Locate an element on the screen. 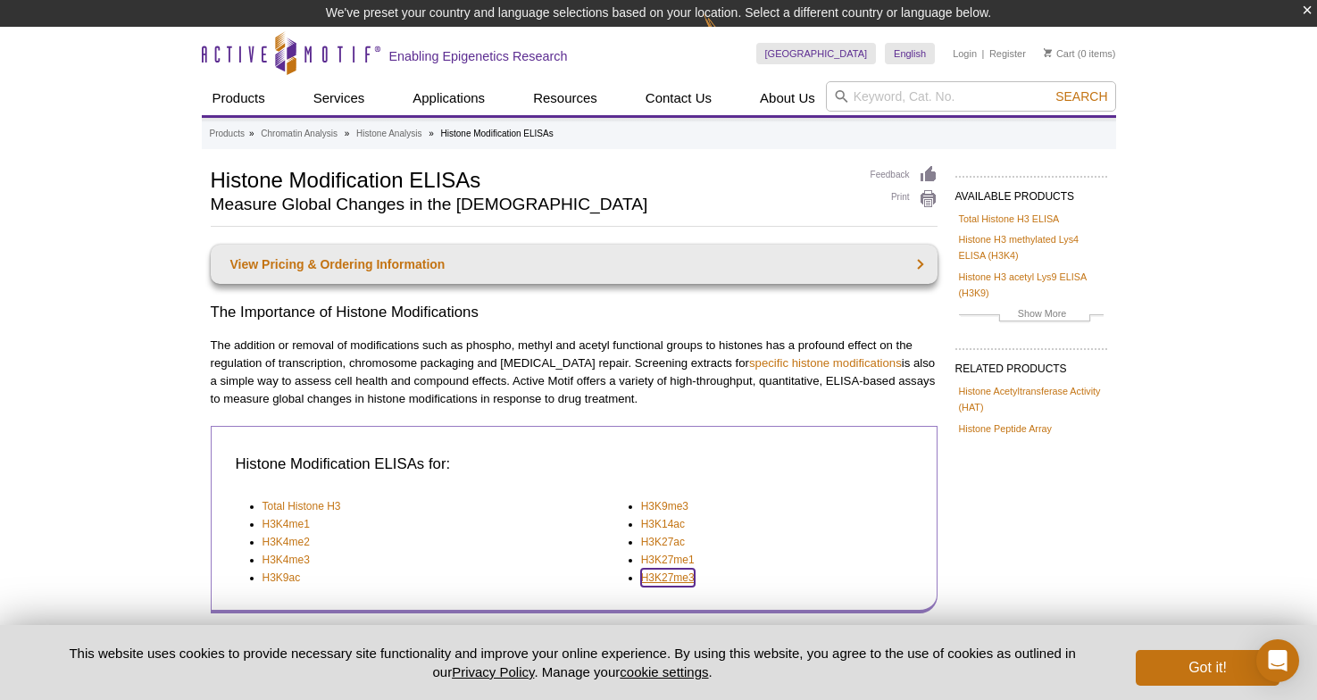  a: Print is located at coordinates (904, 199).